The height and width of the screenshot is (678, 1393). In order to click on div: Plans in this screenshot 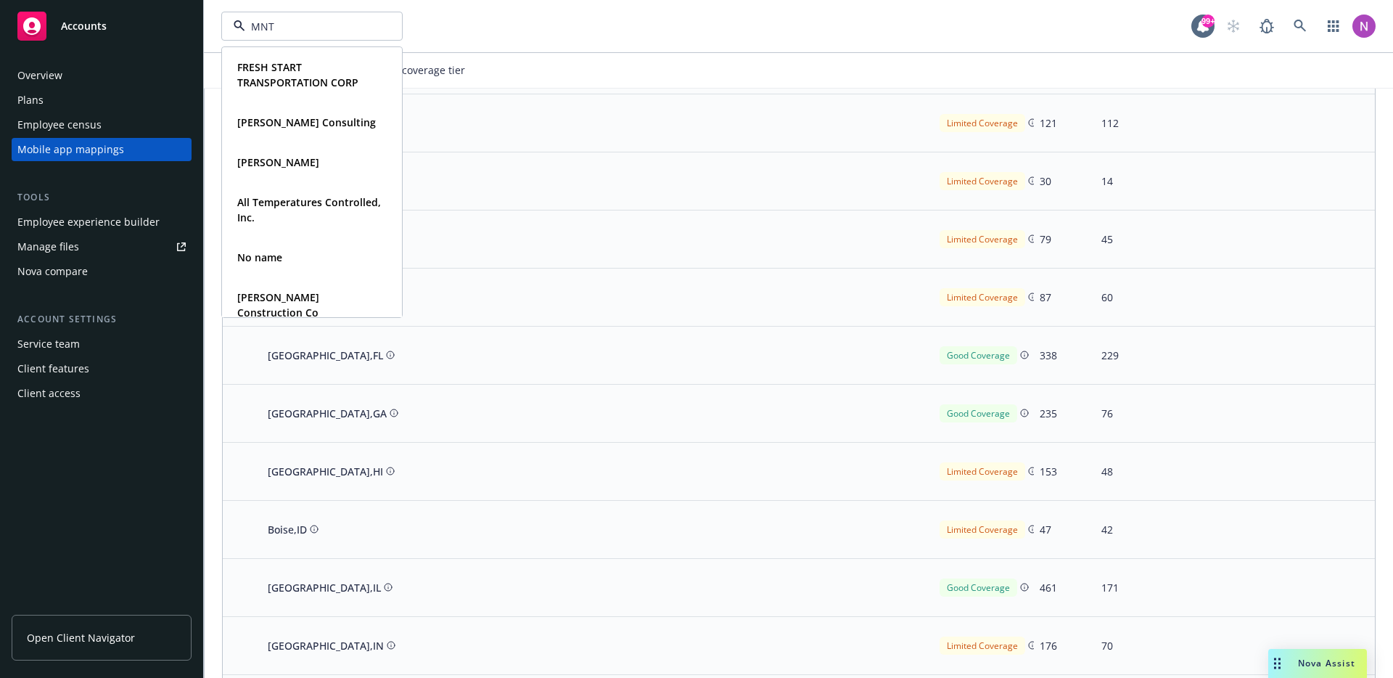, I will do `click(30, 100)`.